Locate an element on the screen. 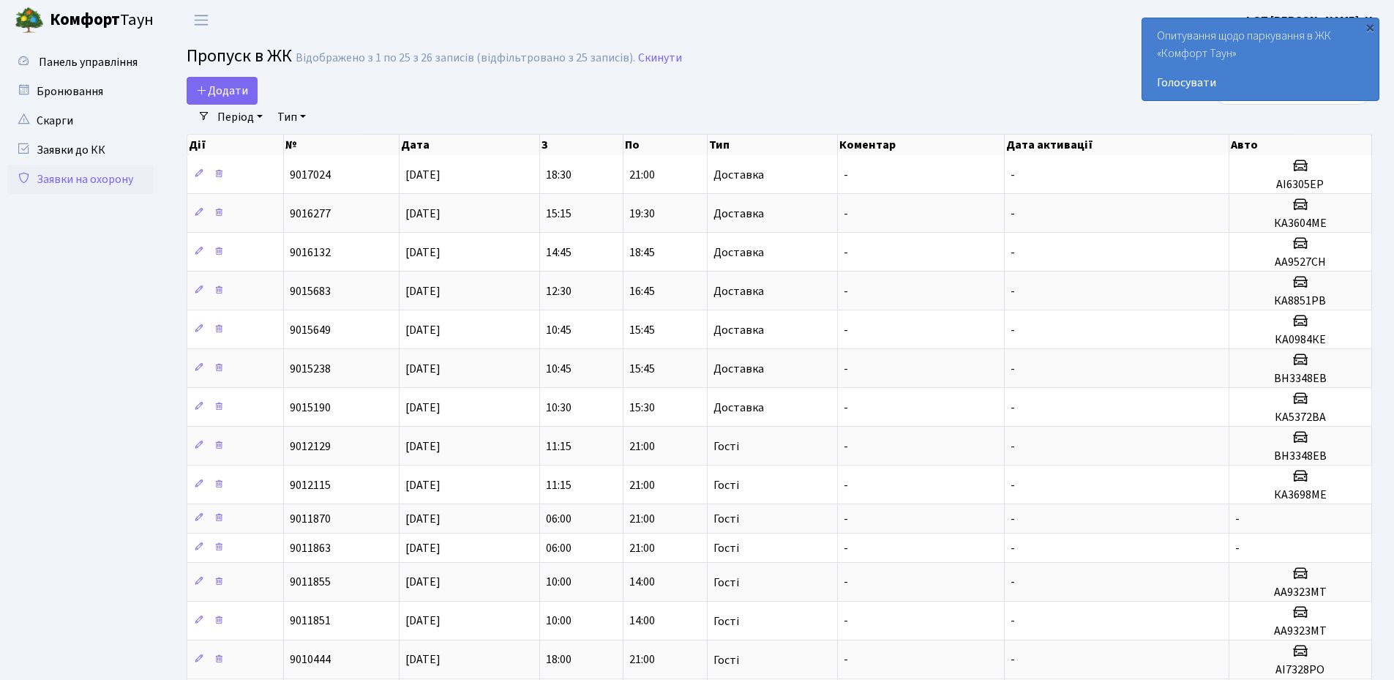 The width and height of the screenshot is (1394, 680). h5: КА8851РВ is located at coordinates (1300, 301).